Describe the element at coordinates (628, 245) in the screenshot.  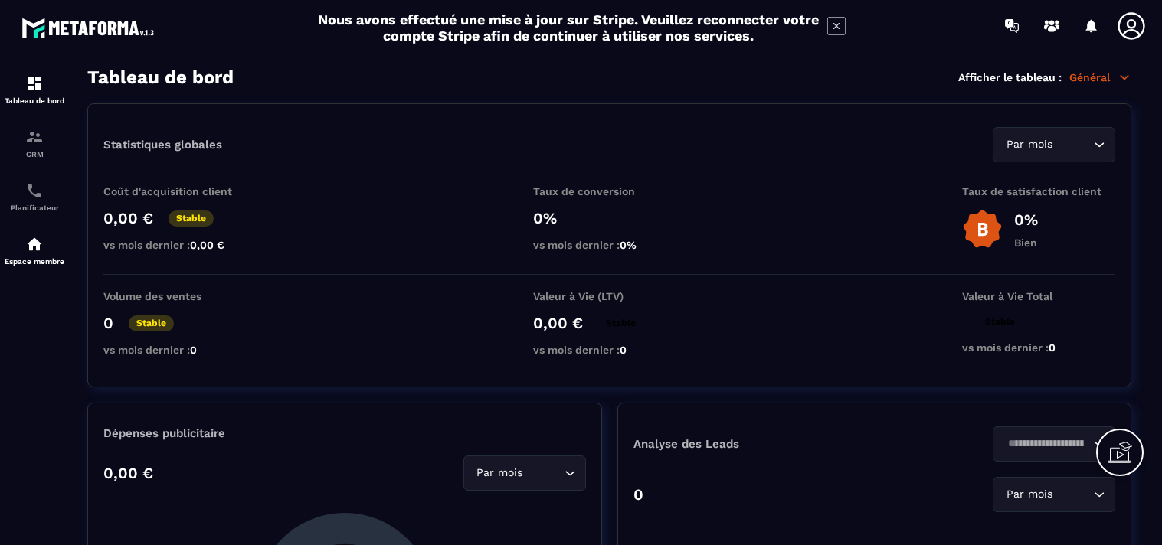
I see `span: 0%` at that location.